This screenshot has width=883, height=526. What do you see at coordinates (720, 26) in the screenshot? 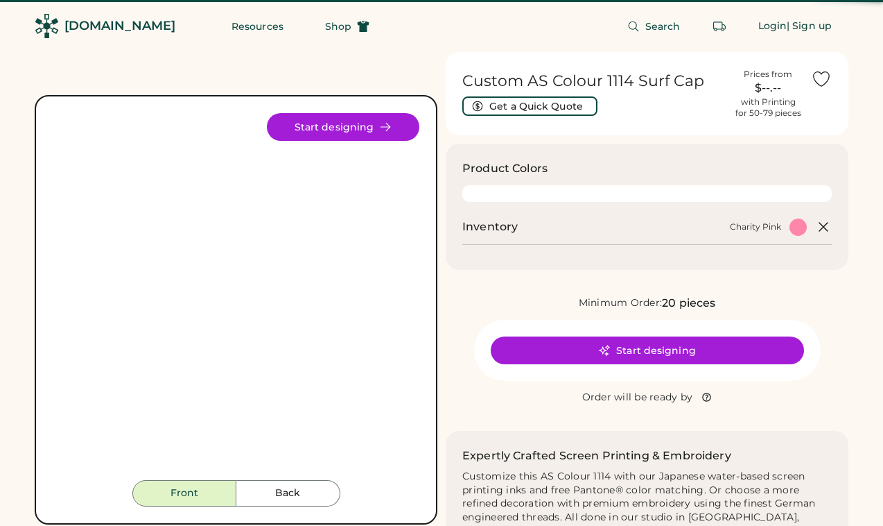
I see `button: Retrieve an order` at bounding box center [720, 26].